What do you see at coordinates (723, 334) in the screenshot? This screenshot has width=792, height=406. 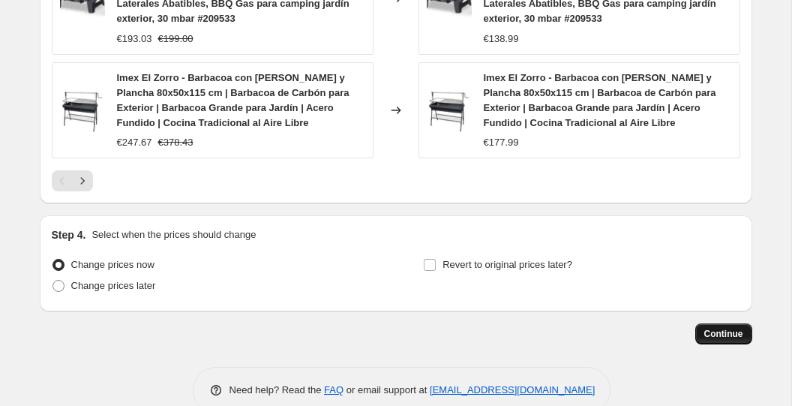 I see `button: Continue` at bounding box center [723, 334].